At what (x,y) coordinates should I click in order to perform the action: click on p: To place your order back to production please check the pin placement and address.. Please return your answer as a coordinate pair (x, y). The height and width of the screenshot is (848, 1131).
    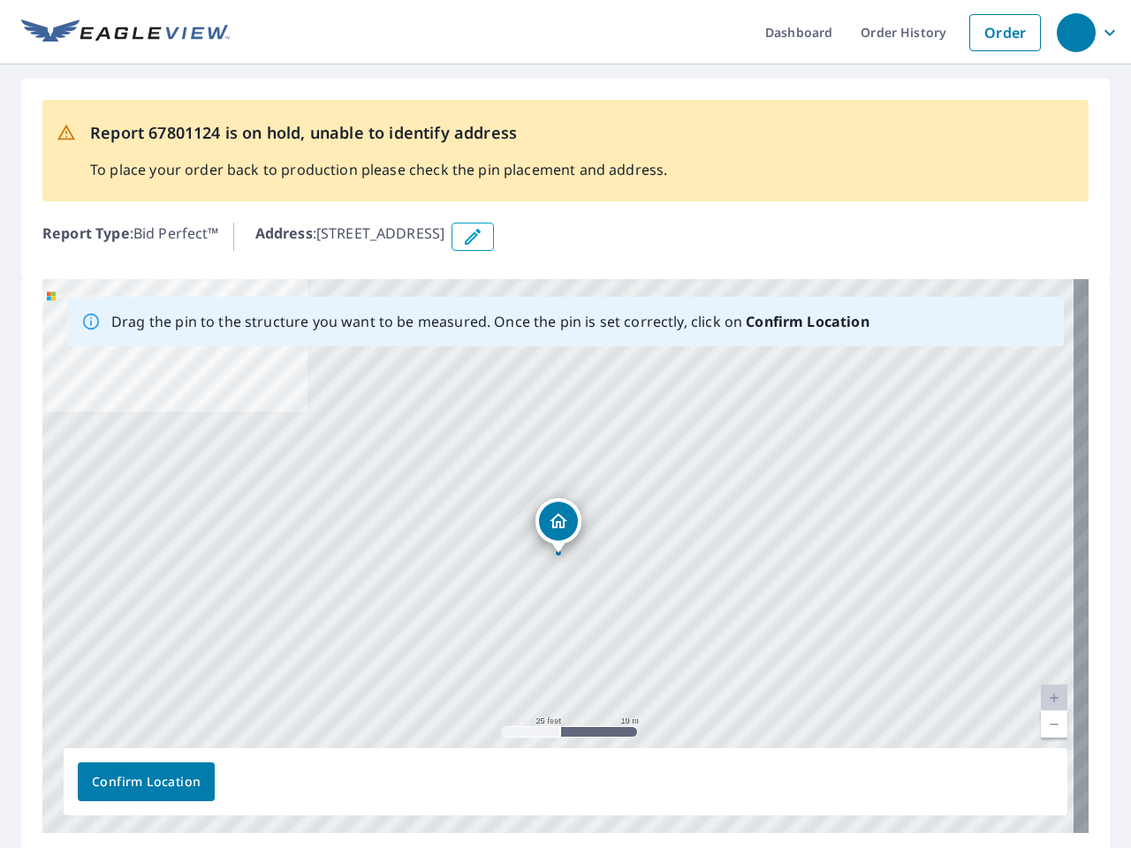
    Looking at the image, I should click on (378, 170).